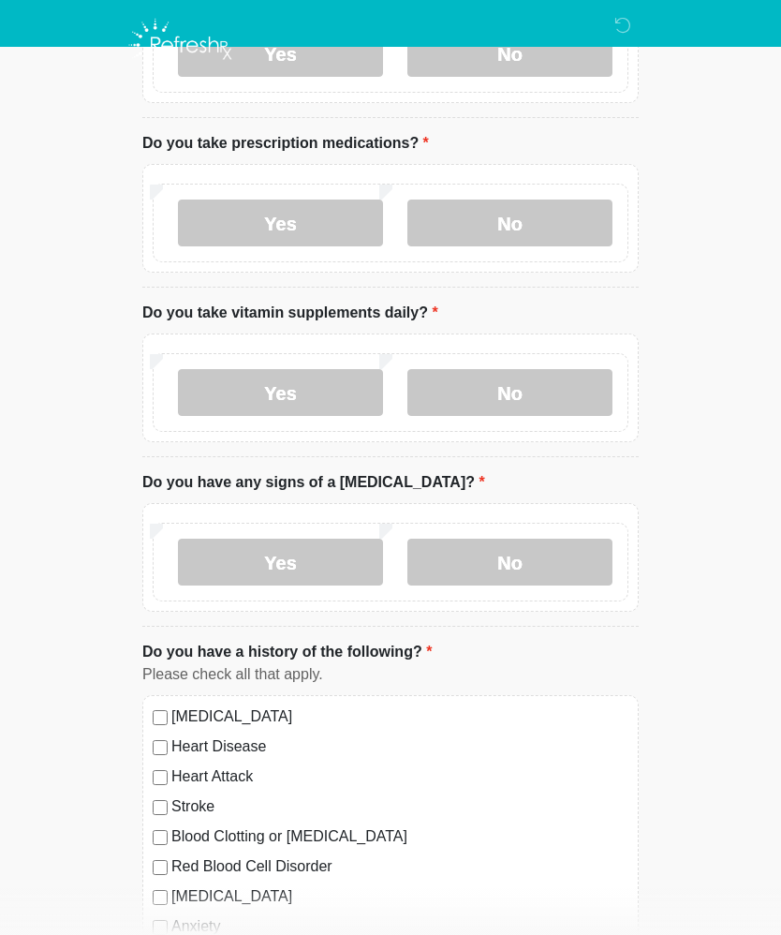 The height and width of the screenshot is (935, 781). I want to click on input: Heart Attack, so click(160, 777).